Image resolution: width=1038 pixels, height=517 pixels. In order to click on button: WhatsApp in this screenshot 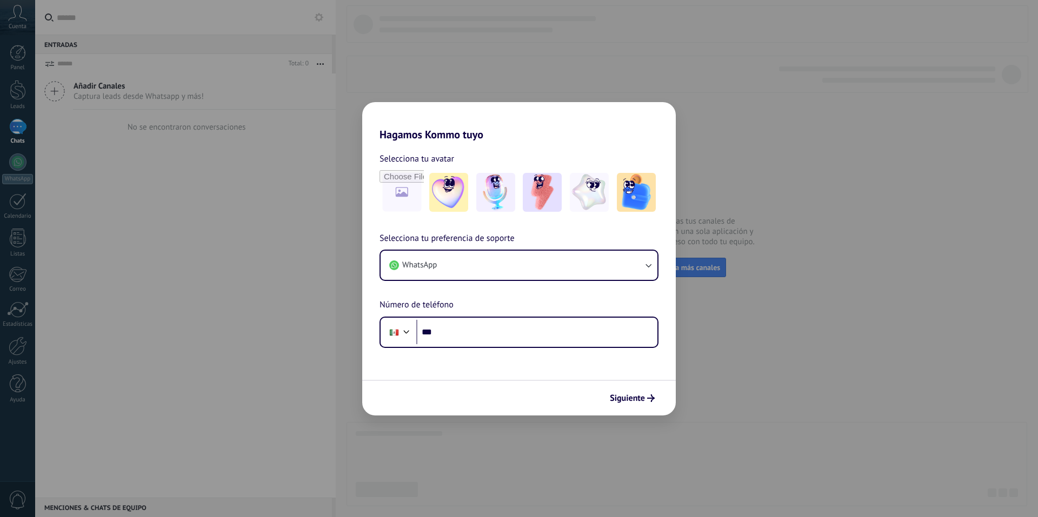, I will do `click(519, 265)`.